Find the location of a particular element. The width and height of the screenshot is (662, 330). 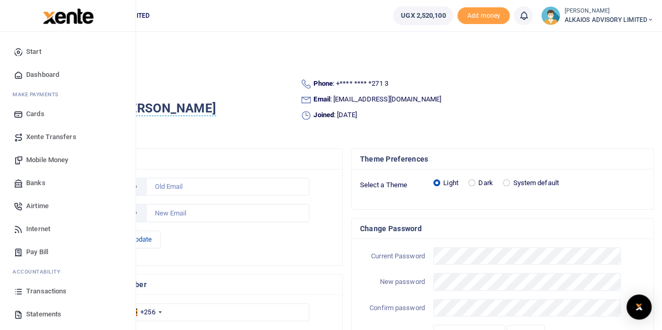

div: +256 is located at coordinates (148, 312).